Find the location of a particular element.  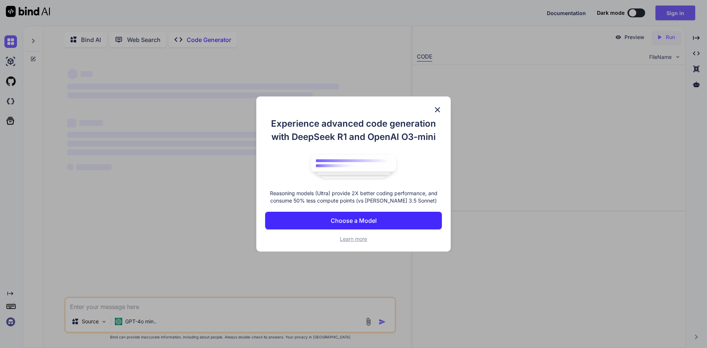

button: Choose a Model is located at coordinates (353, 221).